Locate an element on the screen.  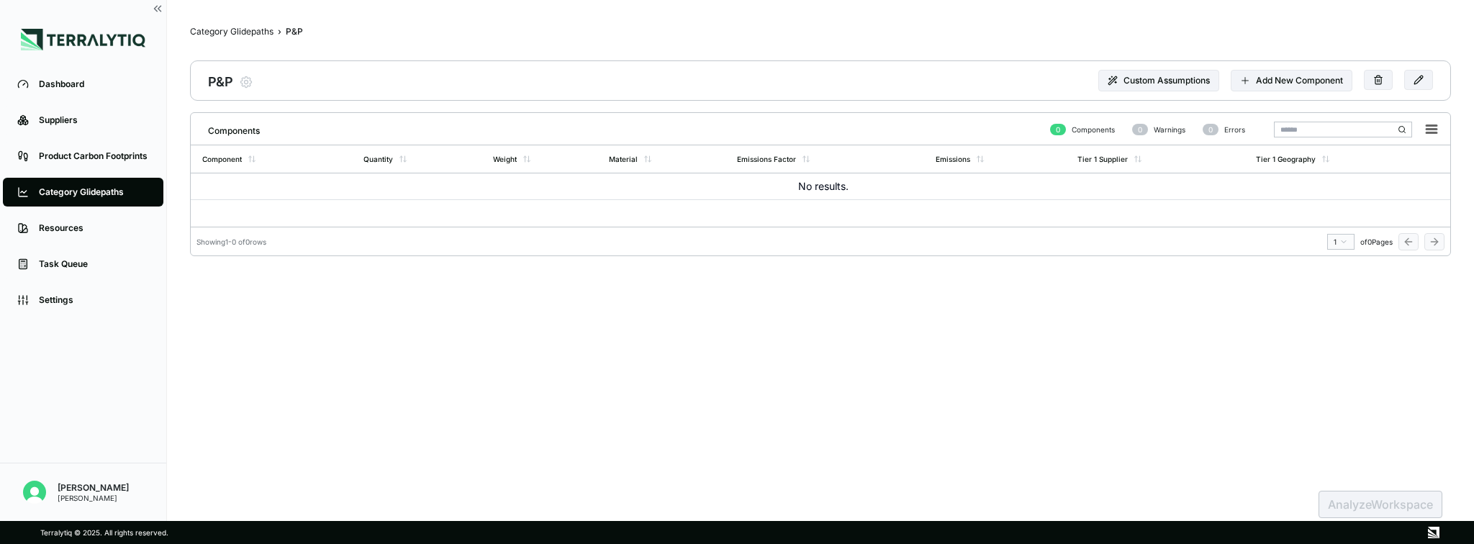
div: Settings is located at coordinates (94, 300).